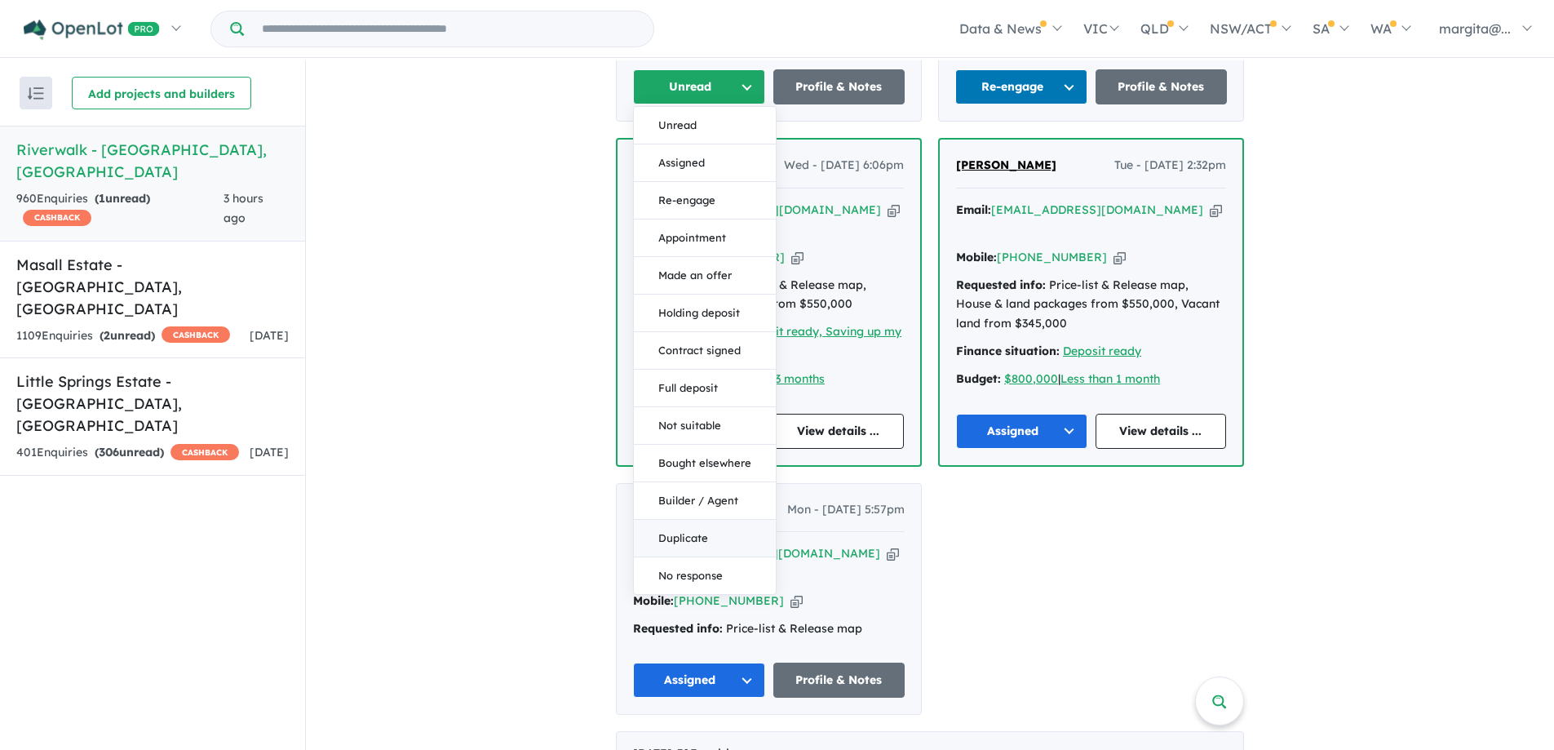 Image resolution: width=1554 pixels, height=750 pixels. What do you see at coordinates (791, 378) in the screenshot?
I see `u: 1 - 3 months` at bounding box center [791, 378].